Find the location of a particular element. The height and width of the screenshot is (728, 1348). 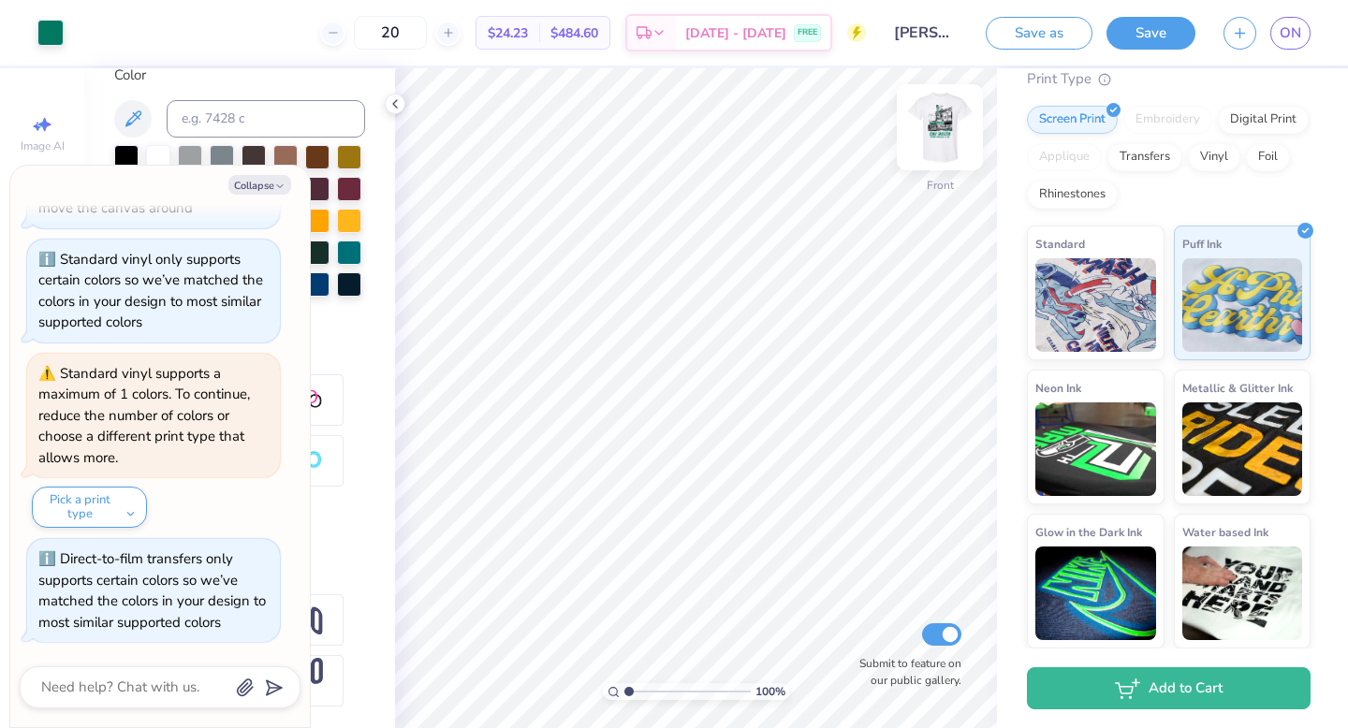

label: Submit to feature on our public gallery. is located at coordinates (905, 672).